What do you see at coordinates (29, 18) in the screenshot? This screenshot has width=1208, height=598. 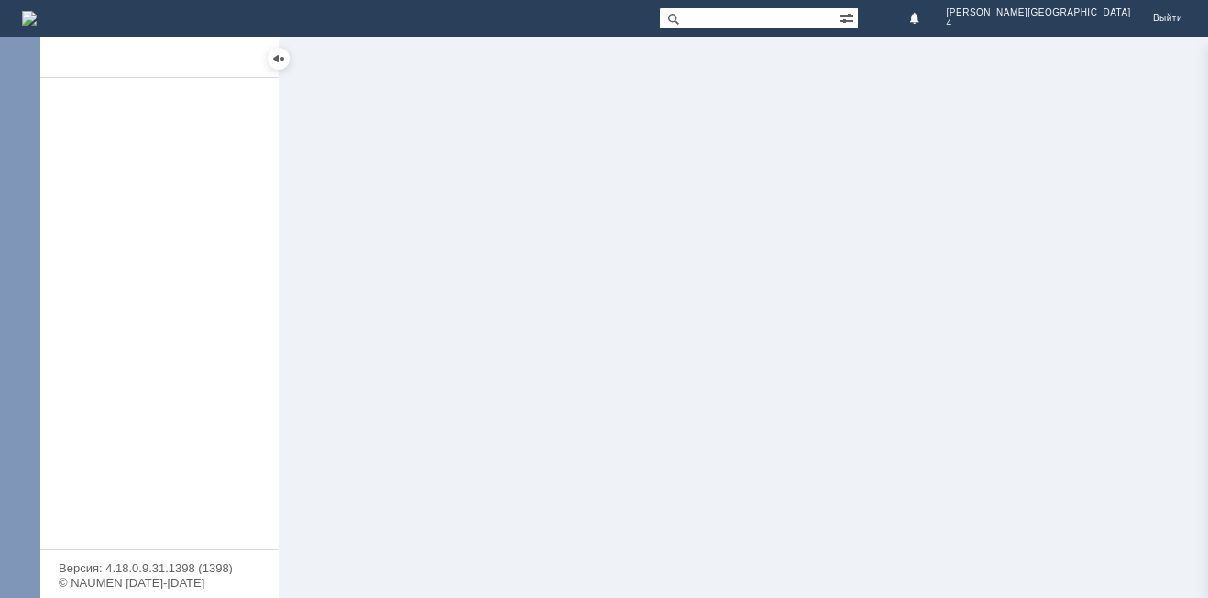 I see `a: Перейти на домашнюю страницу` at bounding box center [29, 18].